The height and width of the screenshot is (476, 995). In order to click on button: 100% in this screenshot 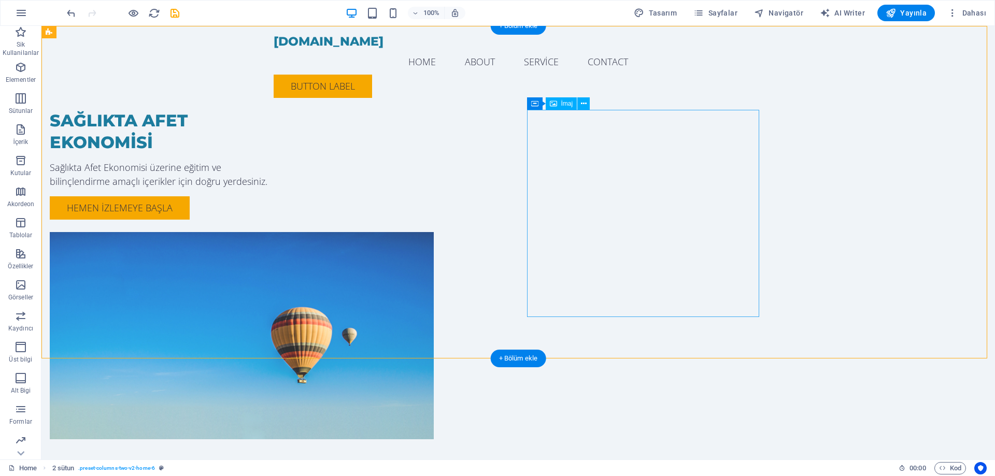, I will do `click(426, 13)`.